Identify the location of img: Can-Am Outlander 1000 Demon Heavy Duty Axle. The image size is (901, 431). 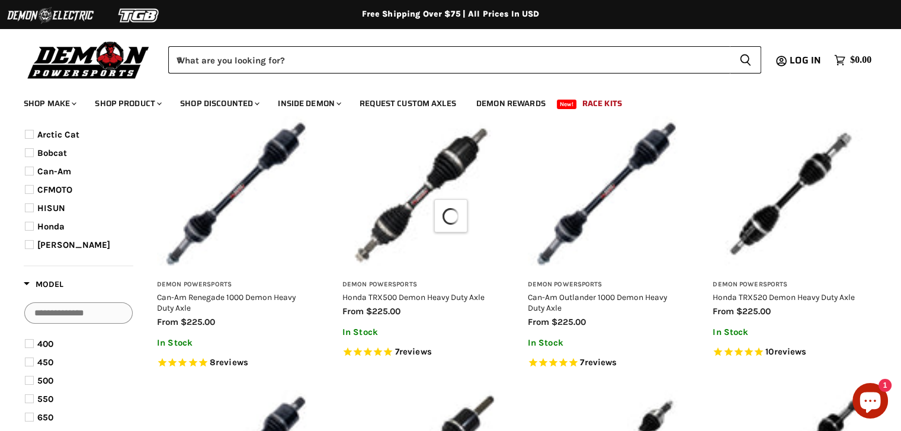
(605, 194).